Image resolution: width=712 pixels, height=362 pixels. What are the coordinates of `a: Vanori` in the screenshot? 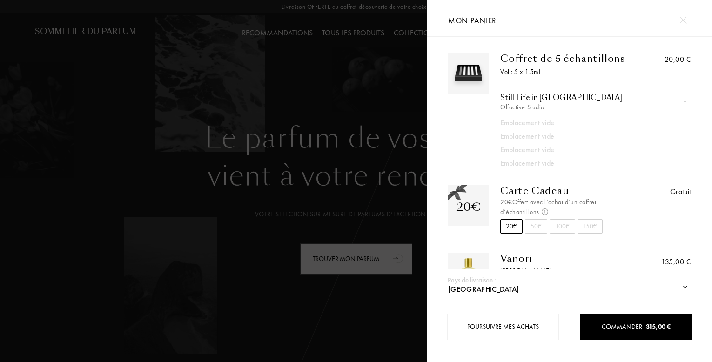 It's located at (566, 259).